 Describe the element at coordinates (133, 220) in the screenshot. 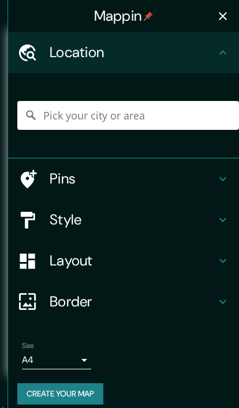

I see `h4: Style` at that location.